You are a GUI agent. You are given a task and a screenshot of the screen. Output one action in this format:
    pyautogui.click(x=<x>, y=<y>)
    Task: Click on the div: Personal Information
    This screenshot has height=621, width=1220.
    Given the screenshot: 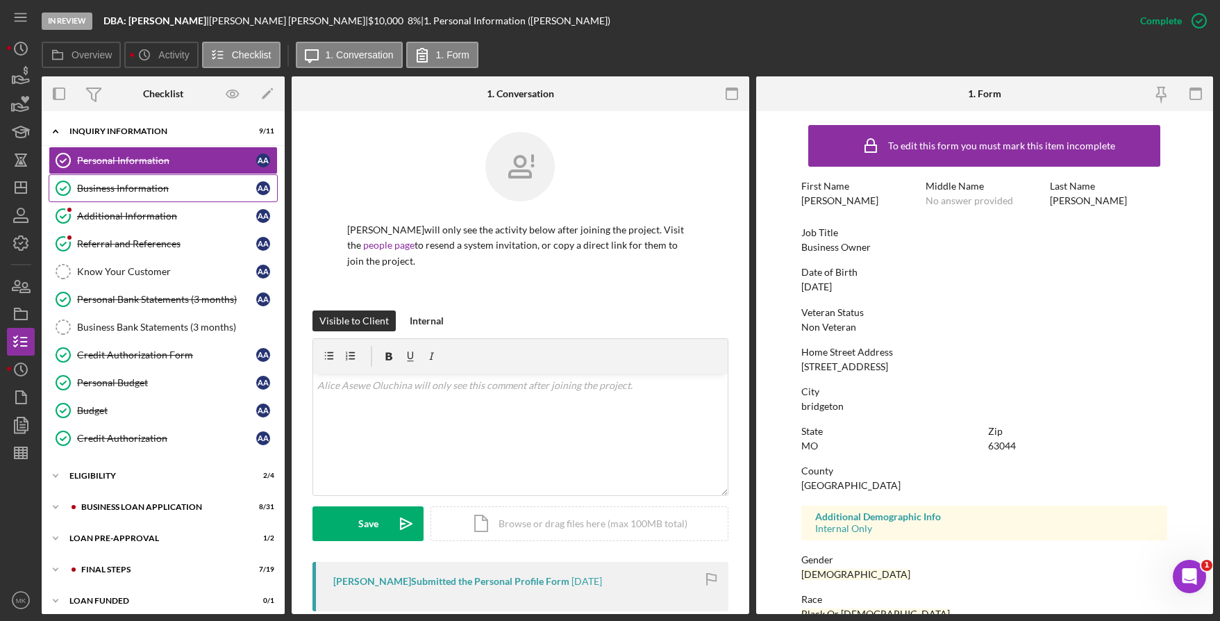 What is the action you would take?
    pyautogui.click(x=167, y=160)
    